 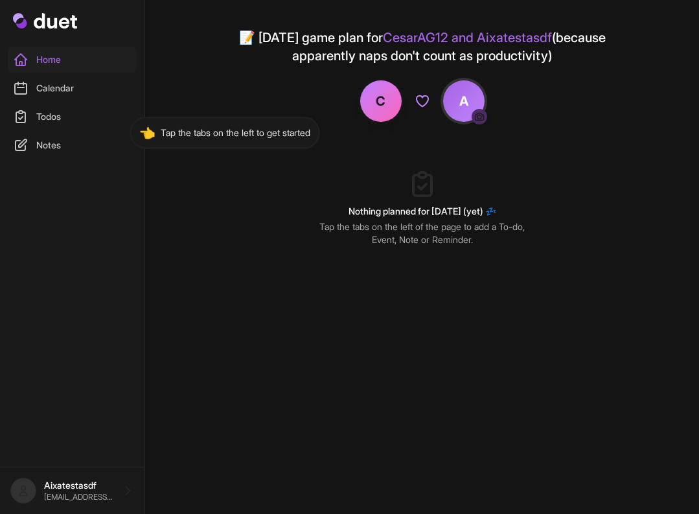 I want to click on a: Calendar, so click(x=72, y=88).